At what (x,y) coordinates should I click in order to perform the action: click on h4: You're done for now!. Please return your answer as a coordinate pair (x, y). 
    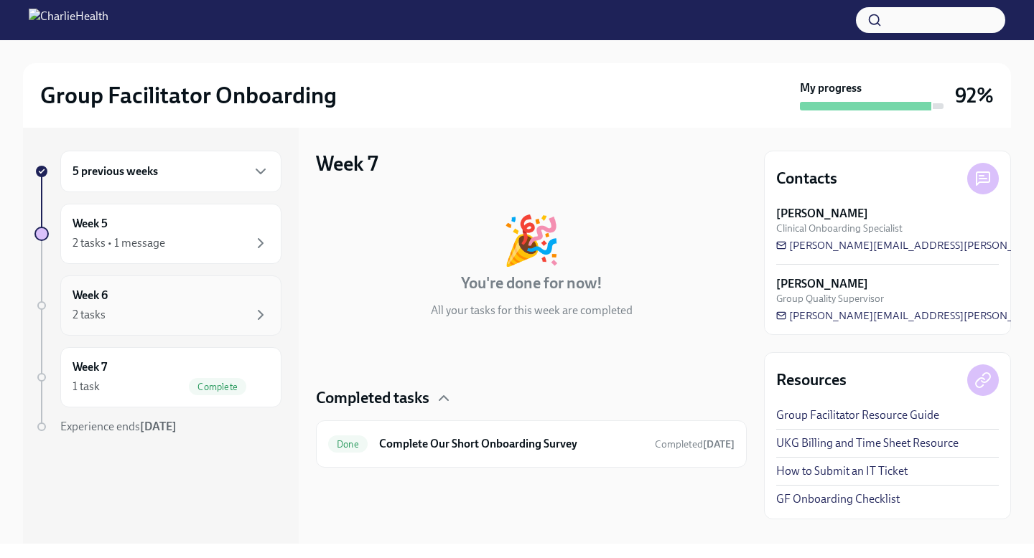
    Looking at the image, I should click on (531, 284).